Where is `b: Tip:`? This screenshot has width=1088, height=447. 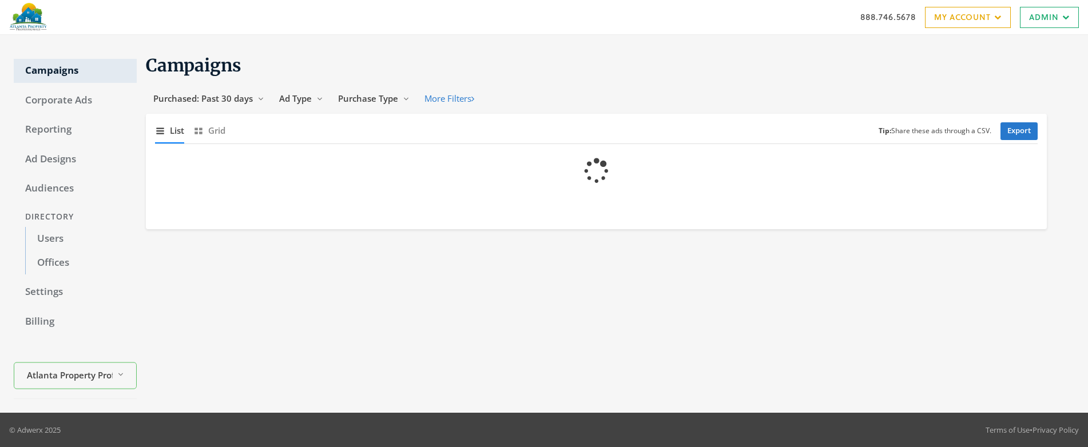 b: Tip: is located at coordinates (885, 130).